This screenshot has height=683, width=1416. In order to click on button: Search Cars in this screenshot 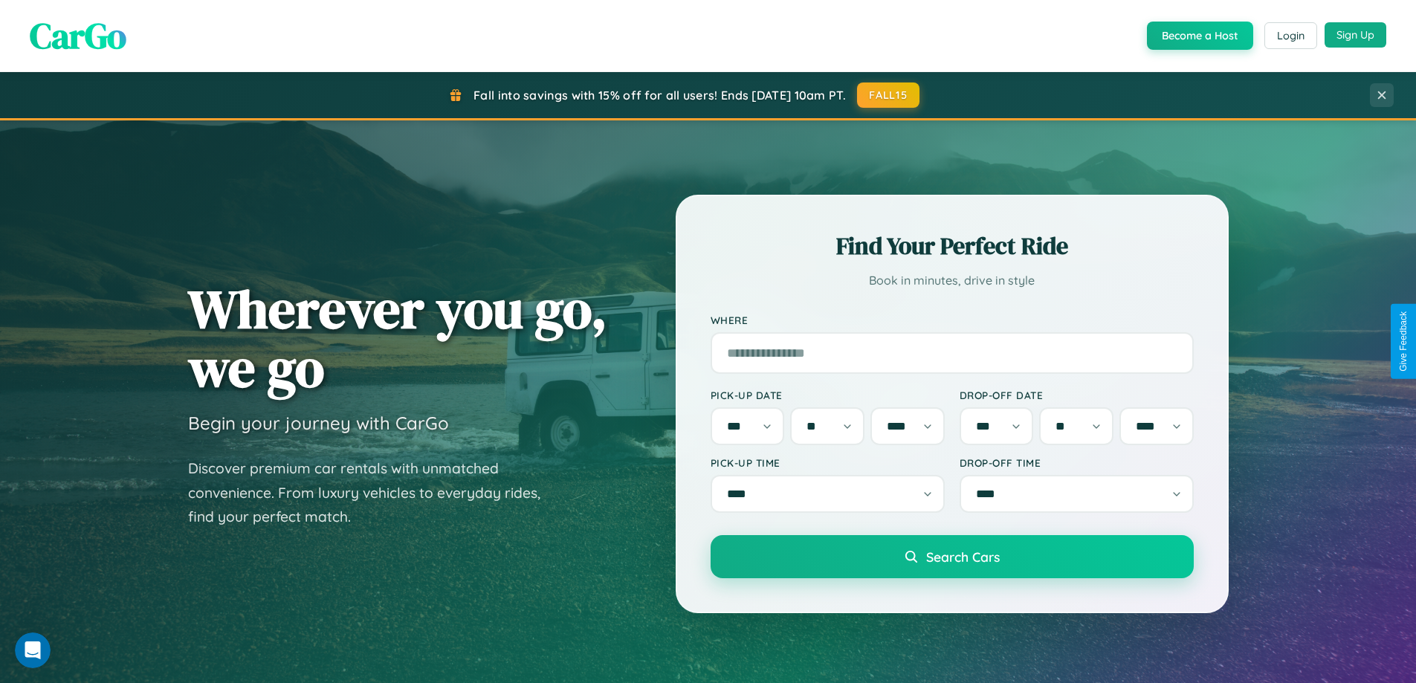, I will do `click(952, 557)`.